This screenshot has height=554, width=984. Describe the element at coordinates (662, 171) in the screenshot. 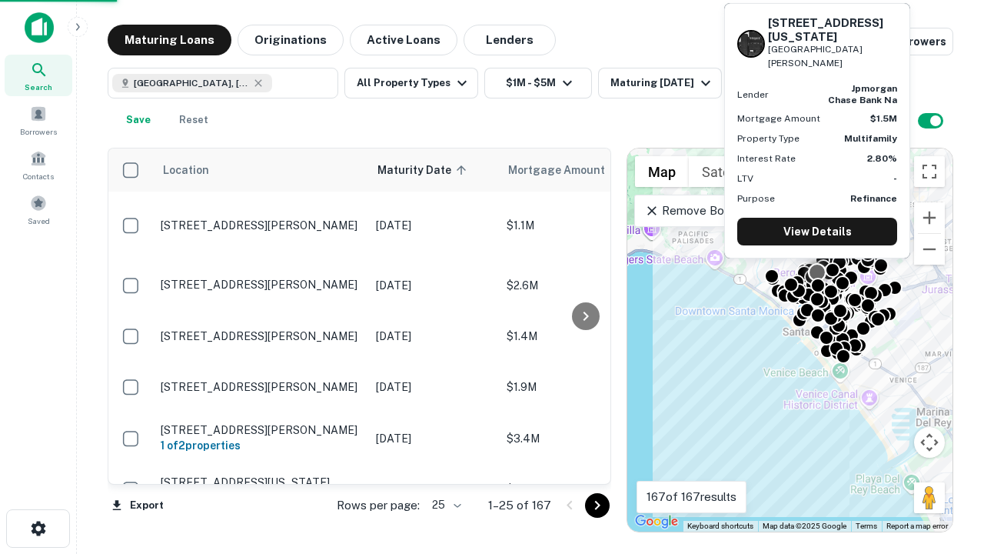

I see `button: Show street map` at that location.